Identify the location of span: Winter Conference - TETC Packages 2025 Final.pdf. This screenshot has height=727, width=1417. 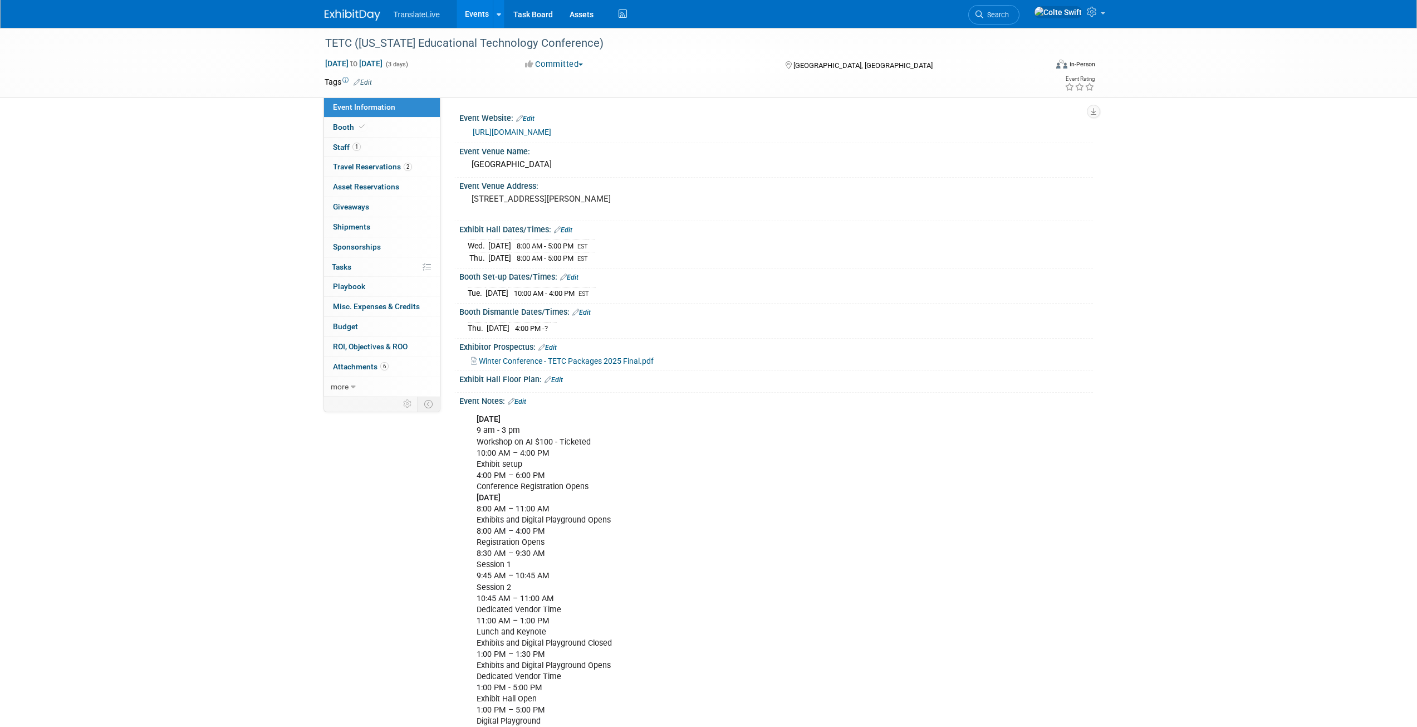
(566, 361).